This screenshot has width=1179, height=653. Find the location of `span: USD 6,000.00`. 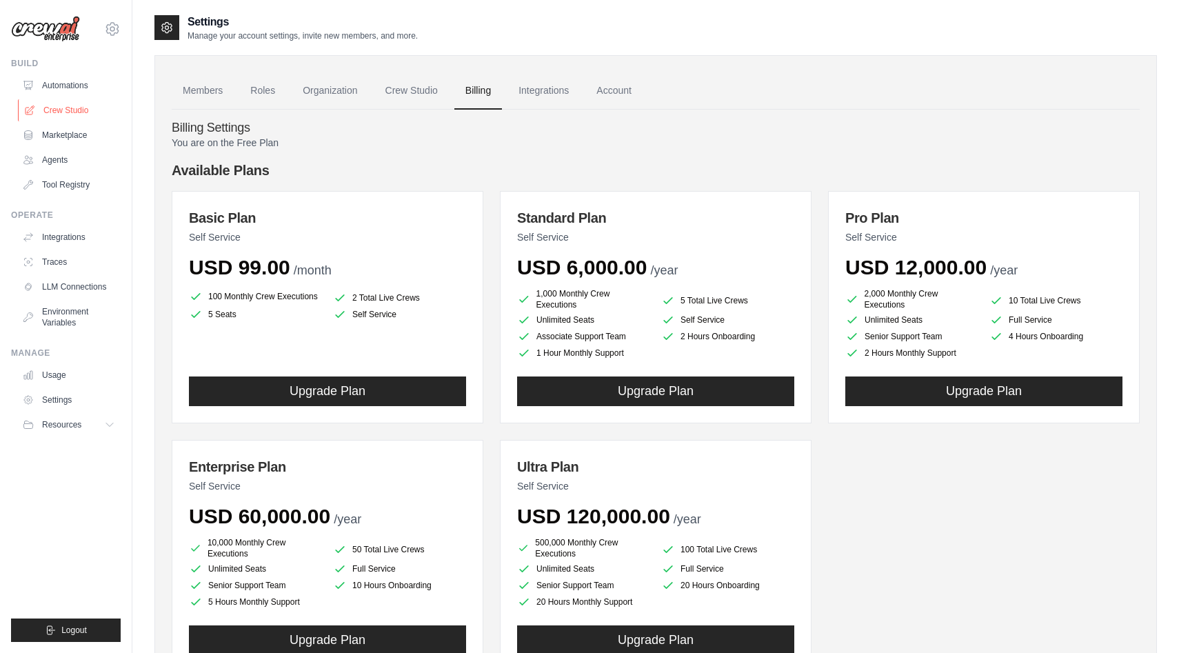

span: USD 6,000.00 is located at coordinates (582, 267).